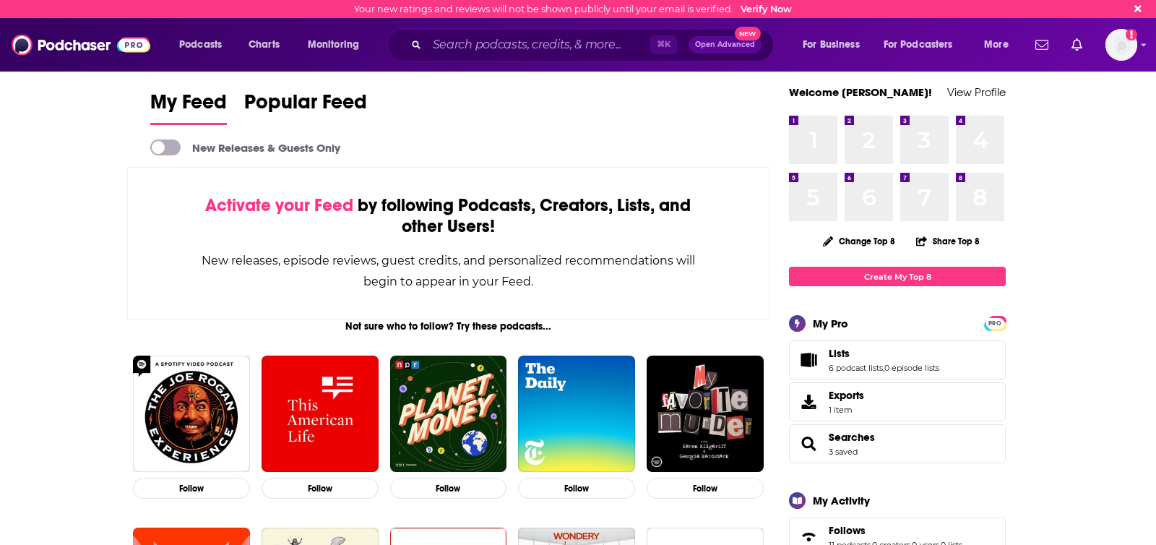 This screenshot has height=545, width=1156. Describe the element at coordinates (897, 276) in the screenshot. I see `a: Create My Top 8` at that location.